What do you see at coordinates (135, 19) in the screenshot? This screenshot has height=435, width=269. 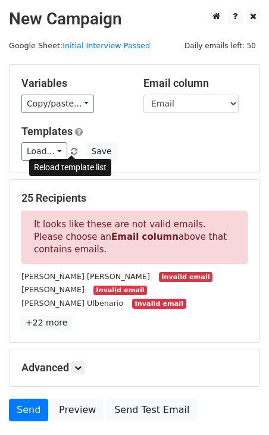 I see `h2: New Campaign` at bounding box center [135, 19].